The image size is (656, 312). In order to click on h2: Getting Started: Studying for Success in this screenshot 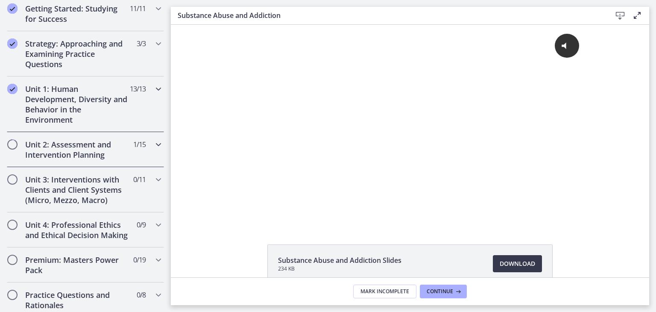, I will do `click(77, 14)`.